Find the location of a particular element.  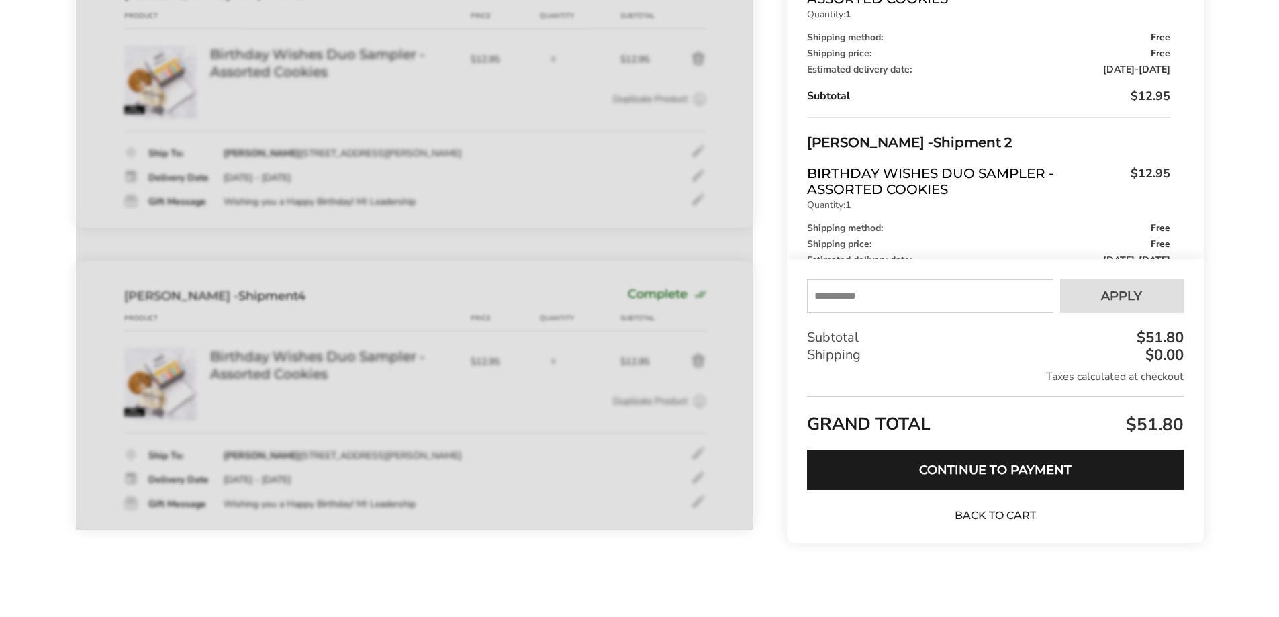

button: Apply is located at coordinates (1122, 296).